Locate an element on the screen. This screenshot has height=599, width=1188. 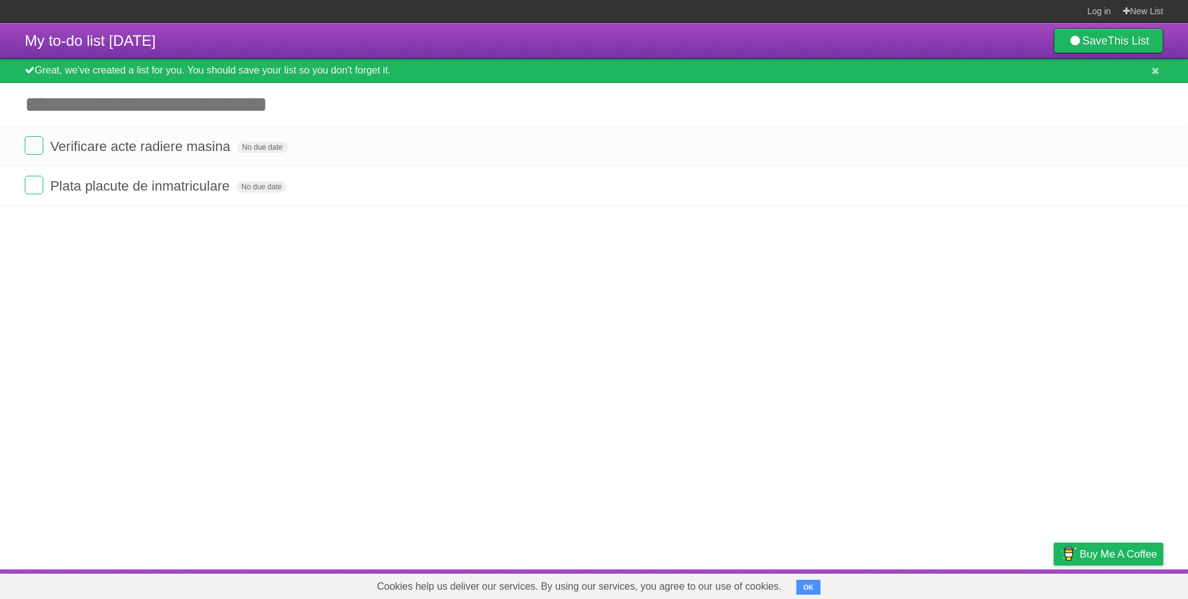
span: Buy me a coffee is located at coordinates (1118, 554).